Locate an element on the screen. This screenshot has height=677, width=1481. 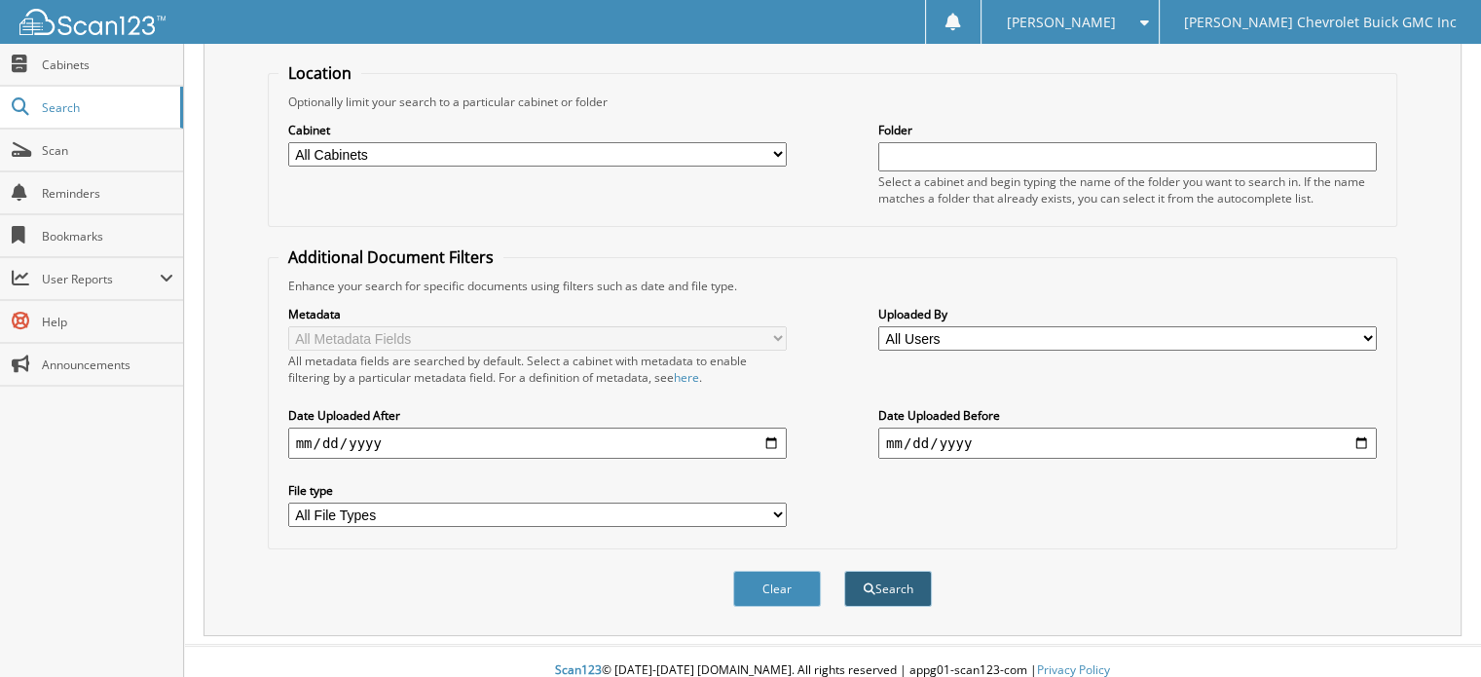
span: User Reports is located at coordinates (100, 278).